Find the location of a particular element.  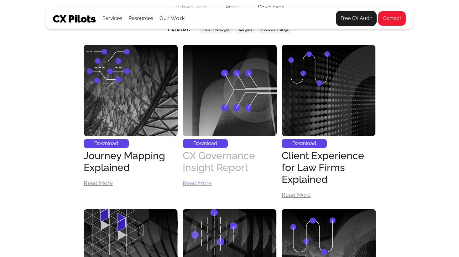

div: Blogs is located at coordinates (232, 8).